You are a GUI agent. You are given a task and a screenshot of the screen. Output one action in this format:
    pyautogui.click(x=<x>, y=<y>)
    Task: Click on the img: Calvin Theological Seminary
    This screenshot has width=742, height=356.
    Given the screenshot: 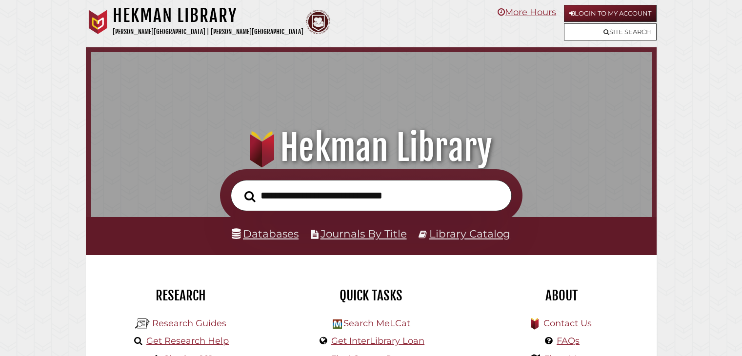 What is the action you would take?
    pyautogui.click(x=318, y=22)
    